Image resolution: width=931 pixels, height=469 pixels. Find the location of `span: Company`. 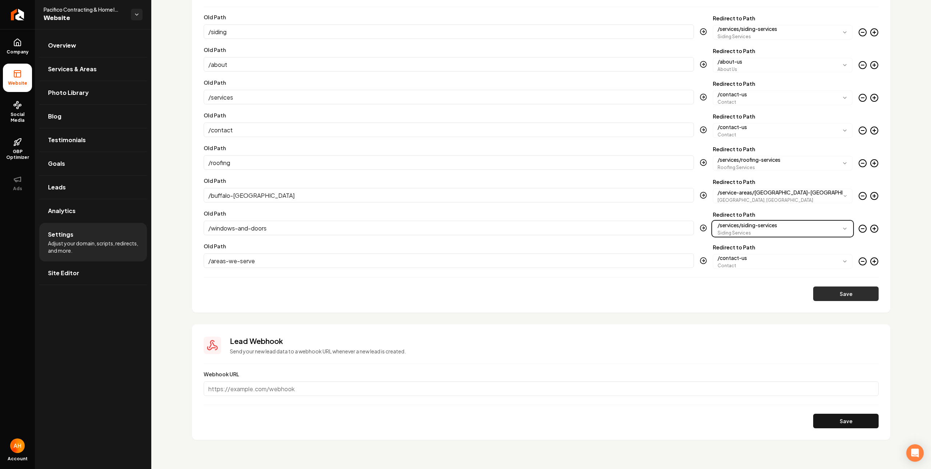

span: Company is located at coordinates (17, 52).